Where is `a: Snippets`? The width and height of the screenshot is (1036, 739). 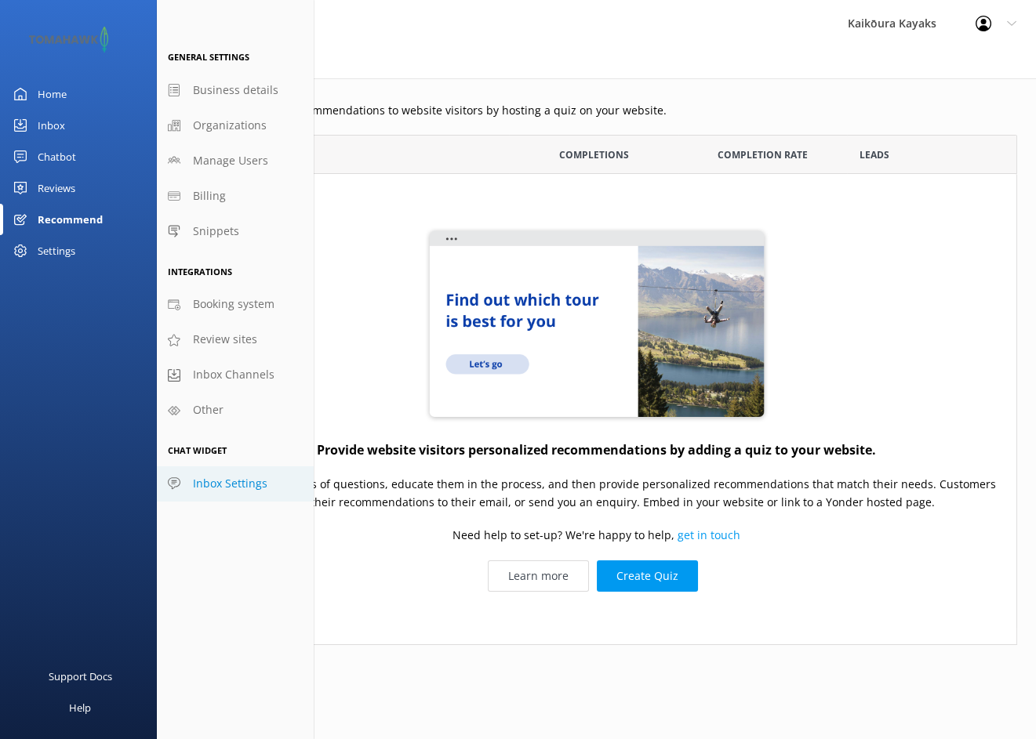 a: Snippets is located at coordinates (235, 231).